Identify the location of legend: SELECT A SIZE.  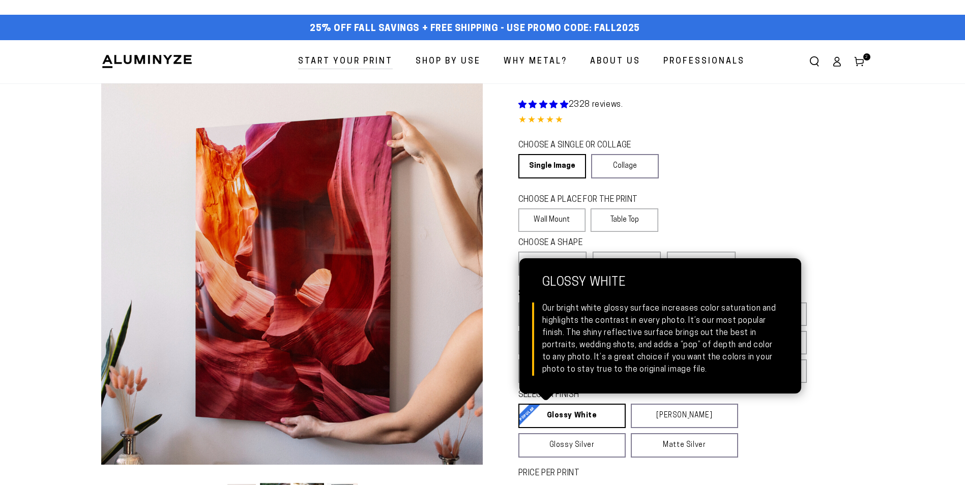
(620, 294).